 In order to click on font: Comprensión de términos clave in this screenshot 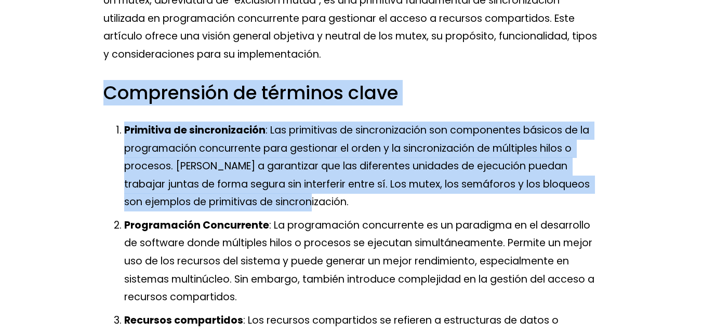, I will do `click(250, 93)`.